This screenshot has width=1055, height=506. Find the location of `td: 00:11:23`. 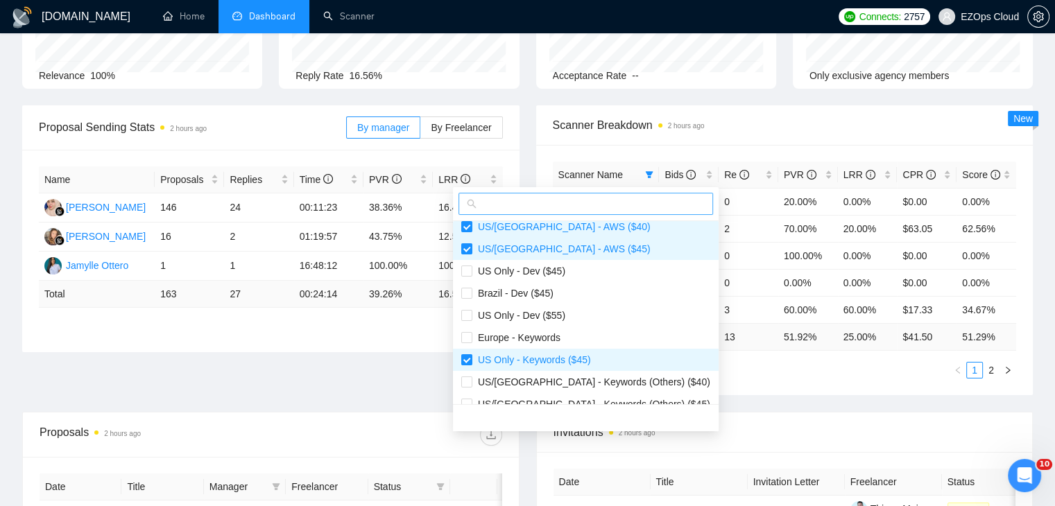

td: 00:11:23 is located at coordinates (329, 208).